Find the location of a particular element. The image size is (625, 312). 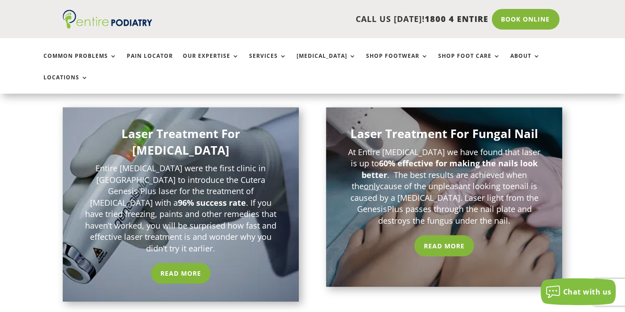

h3: Laser Treatment For Fungal Nail is located at coordinates (444, 136).